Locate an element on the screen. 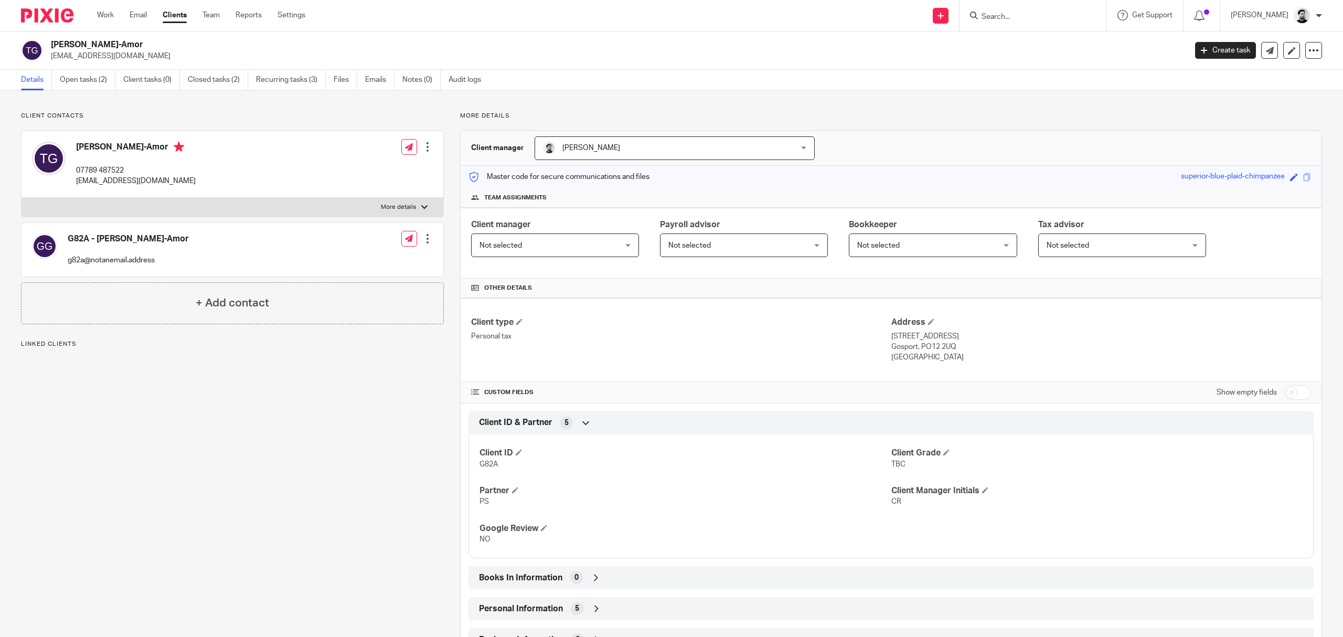 The width and height of the screenshot is (1343, 637). span: Payroll advisor is located at coordinates (690, 225).